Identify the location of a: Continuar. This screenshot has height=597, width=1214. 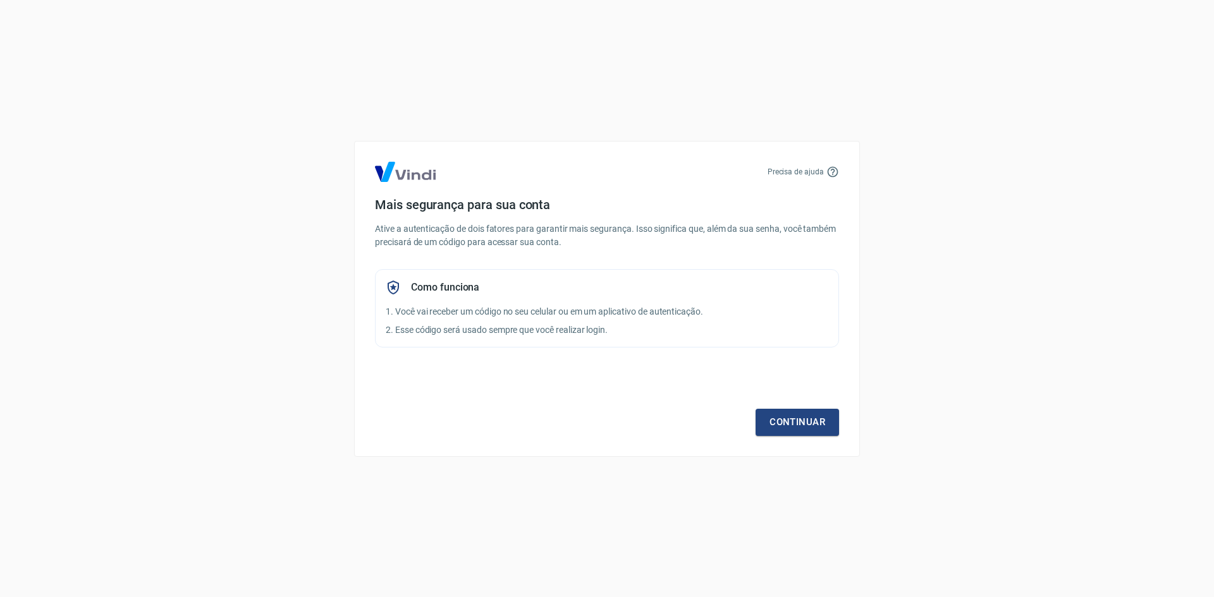
(797, 422).